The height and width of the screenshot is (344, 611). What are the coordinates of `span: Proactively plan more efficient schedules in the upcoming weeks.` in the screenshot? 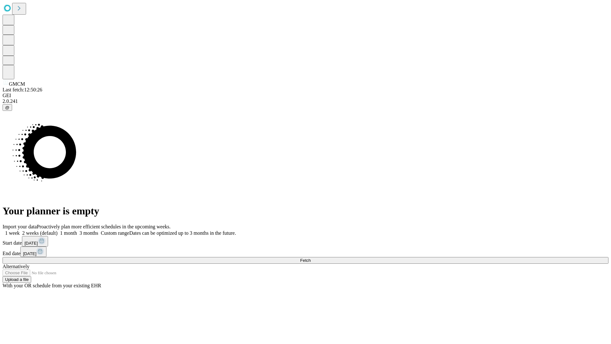 It's located at (104, 226).